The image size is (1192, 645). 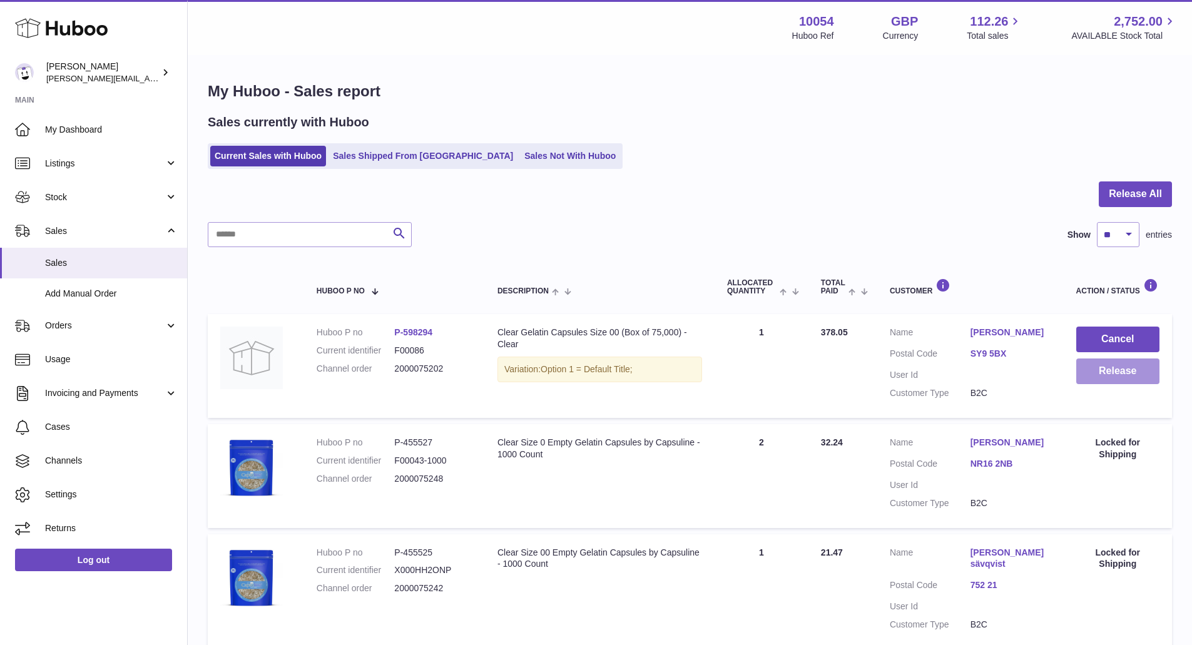 What do you see at coordinates (111, 359) in the screenshot?
I see `span: Usage` at bounding box center [111, 359].